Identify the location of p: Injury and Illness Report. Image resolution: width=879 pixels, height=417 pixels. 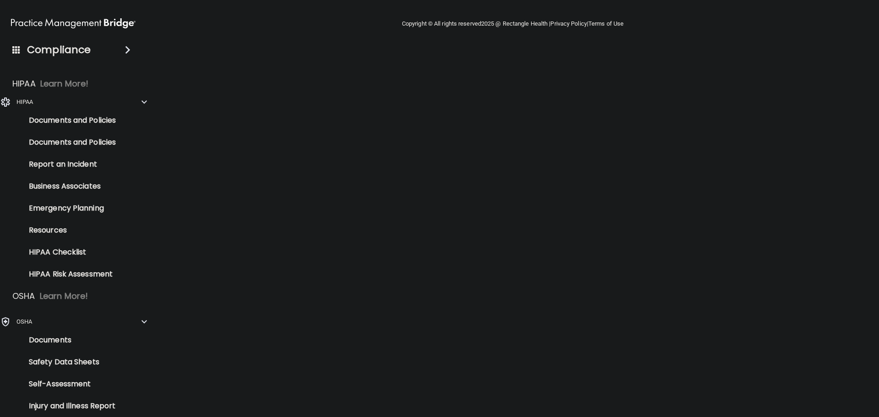
(68, 406).